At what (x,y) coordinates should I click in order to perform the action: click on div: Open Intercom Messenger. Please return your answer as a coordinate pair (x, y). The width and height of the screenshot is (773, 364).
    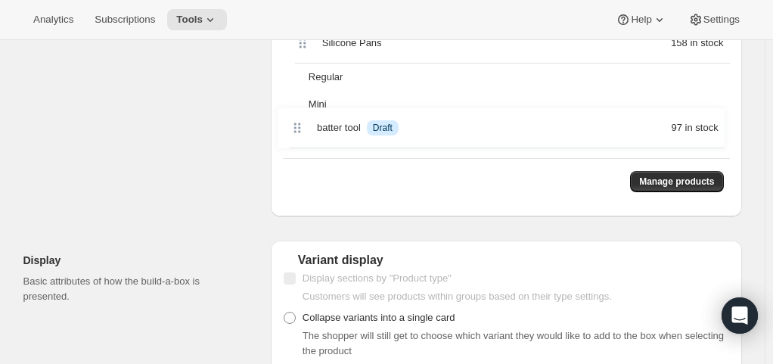
    Looking at the image, I should click on (740, 316).